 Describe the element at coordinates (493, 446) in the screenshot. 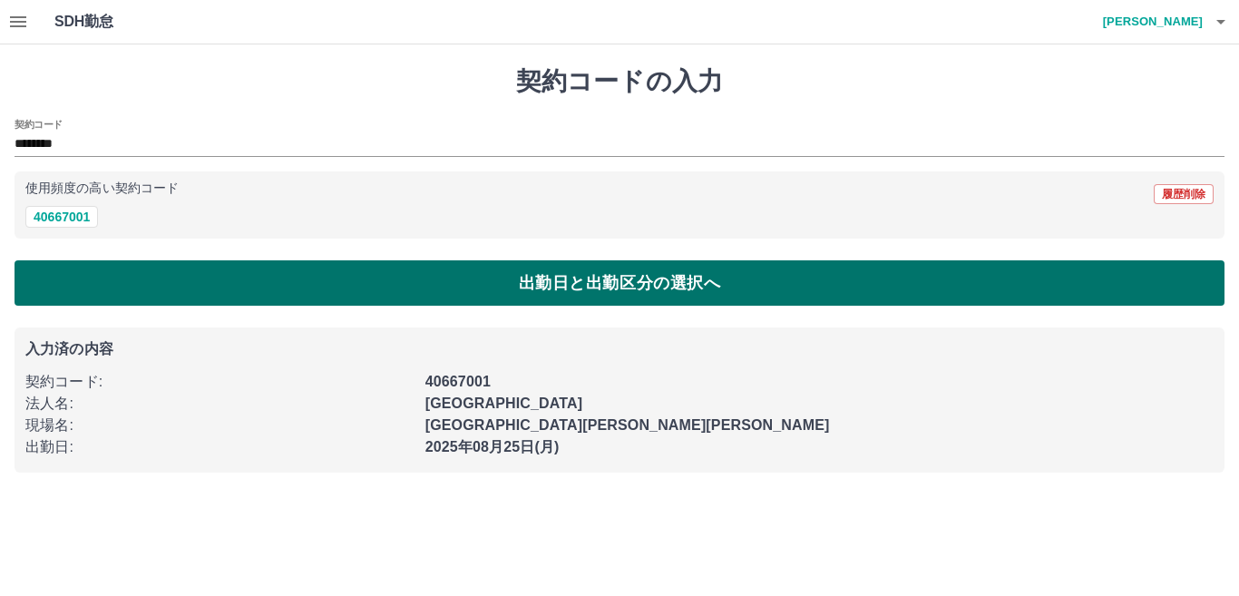

I see `b: 2025年08月25日(月)` at that location.